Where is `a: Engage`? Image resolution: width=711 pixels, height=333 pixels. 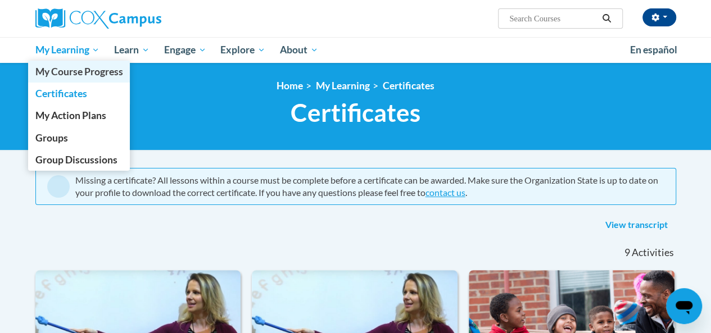
a: Engage is located at coordinates (185, 50).